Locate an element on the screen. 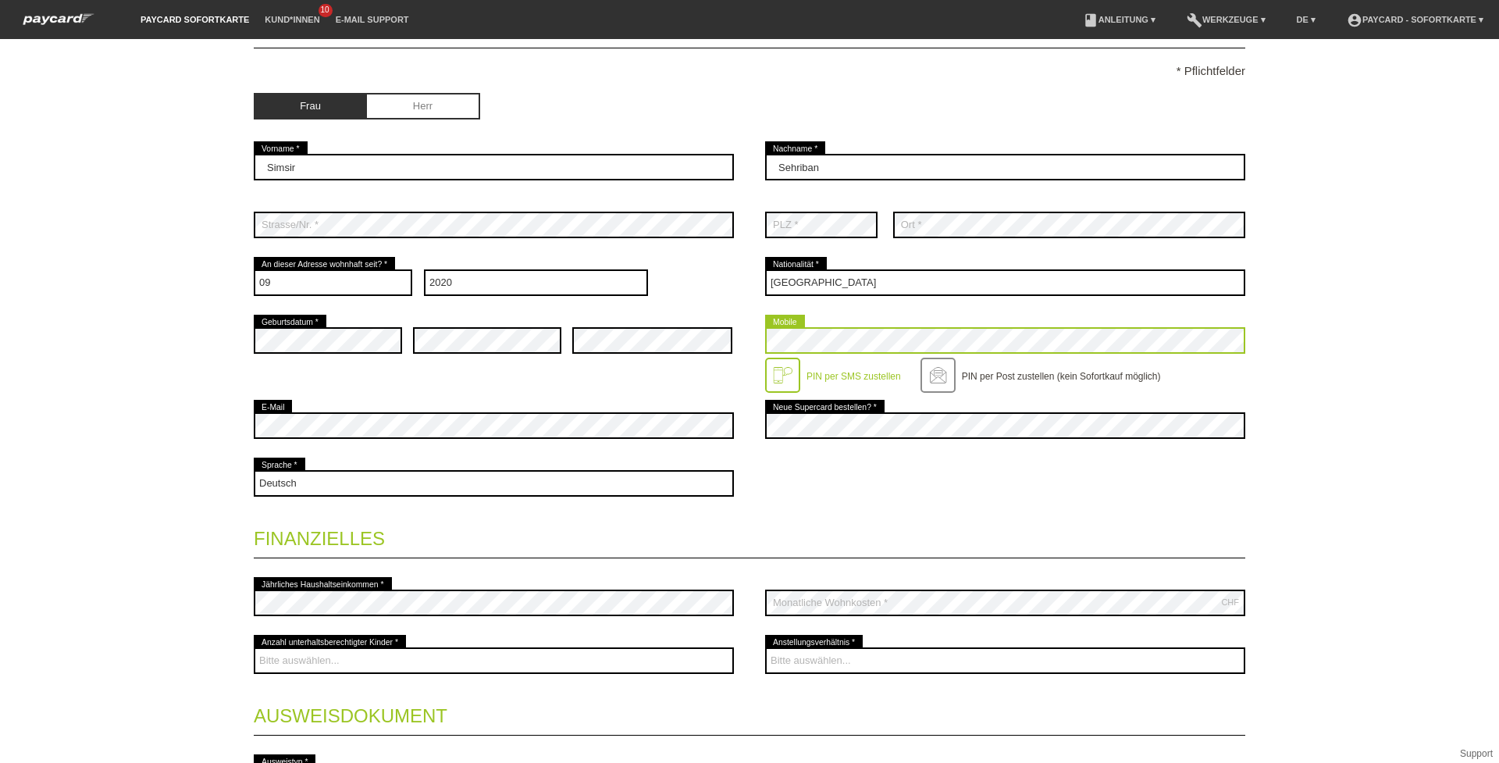 The width and height of the screenshot is (1499, 763). a: Support is located at coordinates (1477, 754).